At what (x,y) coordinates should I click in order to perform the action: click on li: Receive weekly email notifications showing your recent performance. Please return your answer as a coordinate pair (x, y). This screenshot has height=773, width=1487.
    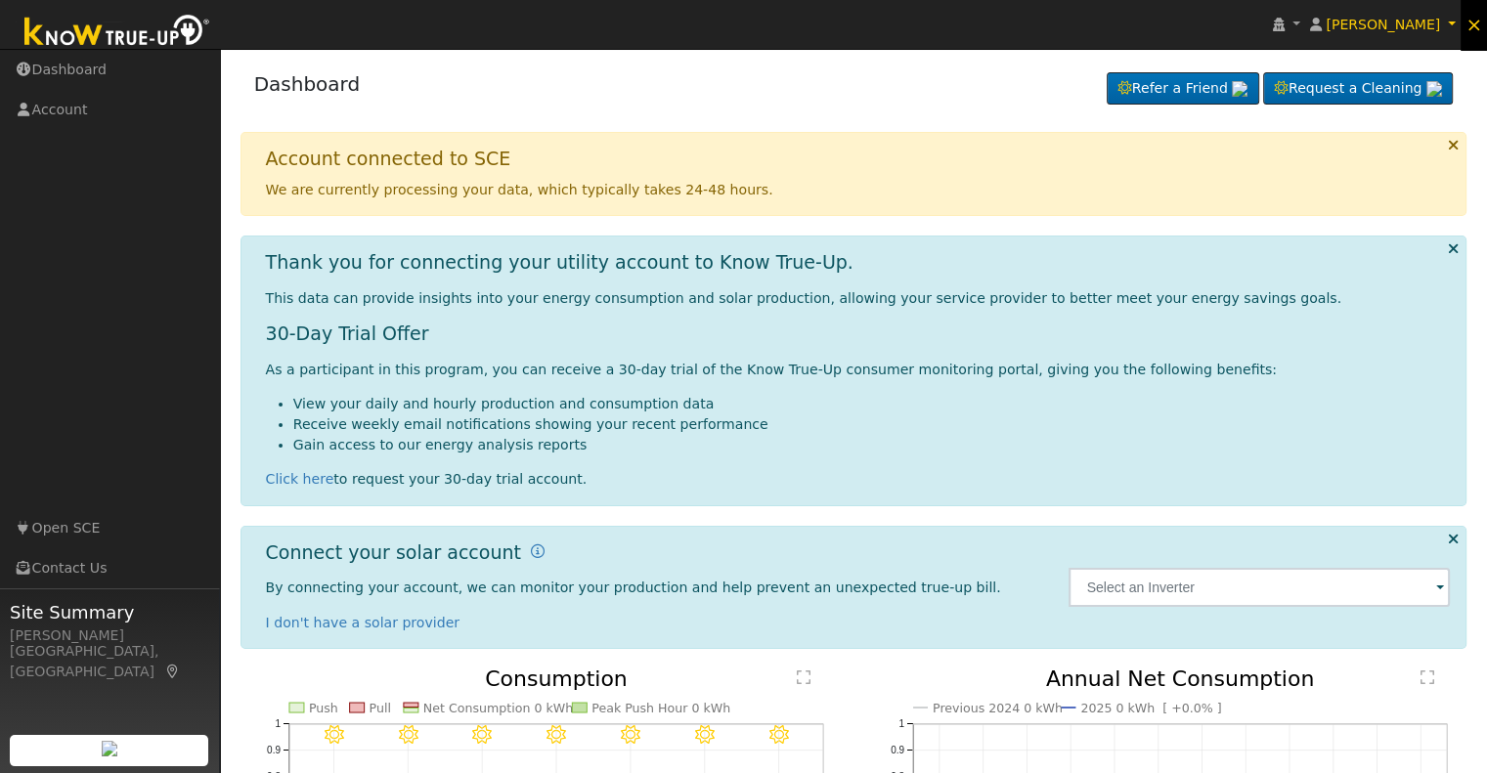
    Looking at the image, I should click on (872, 424).